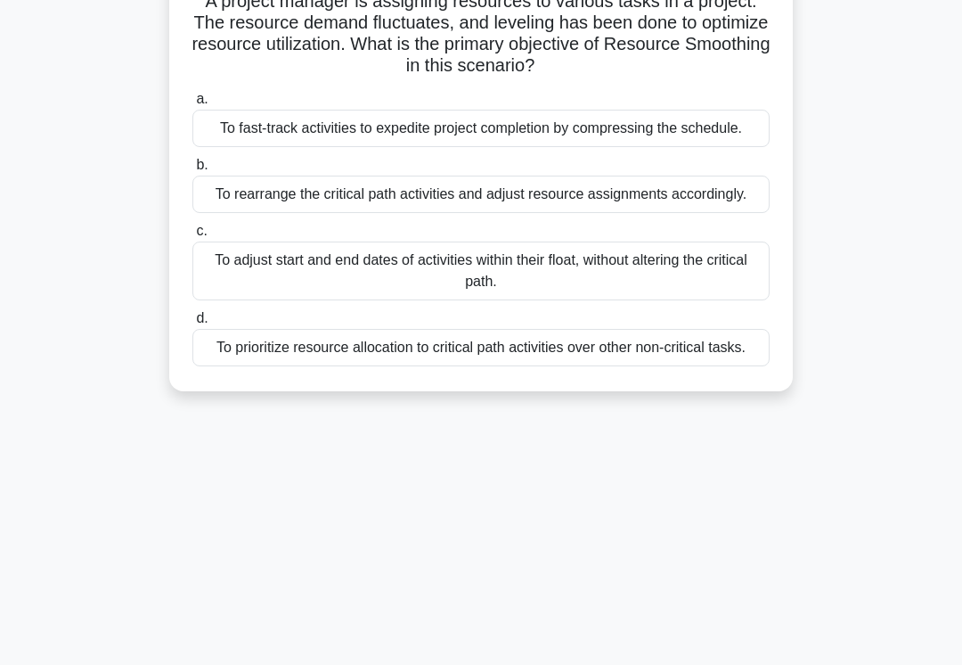 The width and height of the screenshot is (962, 665). Describe the element at coordinates (201, 98) in the screenshot. I see `span: a.` at that location.